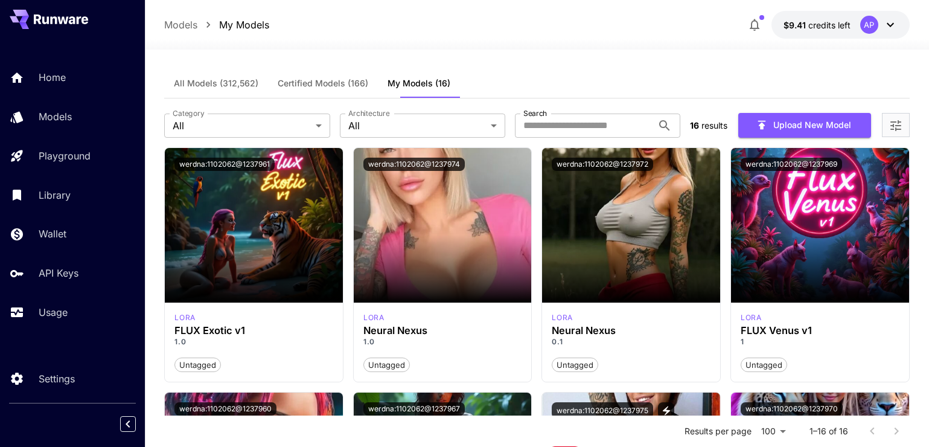 The image size is (929, 447). What do you see at coordinates (414, 409) in the screenshot?
I see `button: werdna:1102062@1237967` at bounding box center [414, 409].